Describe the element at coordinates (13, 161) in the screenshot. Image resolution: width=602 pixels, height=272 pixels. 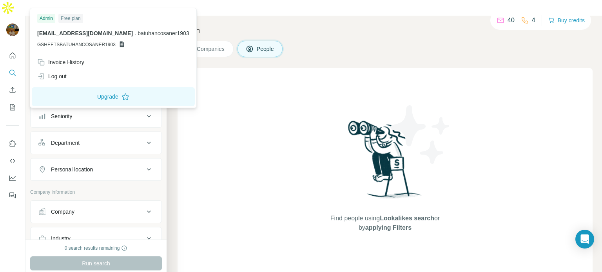
I see `button: Use Surfe API` at that location.